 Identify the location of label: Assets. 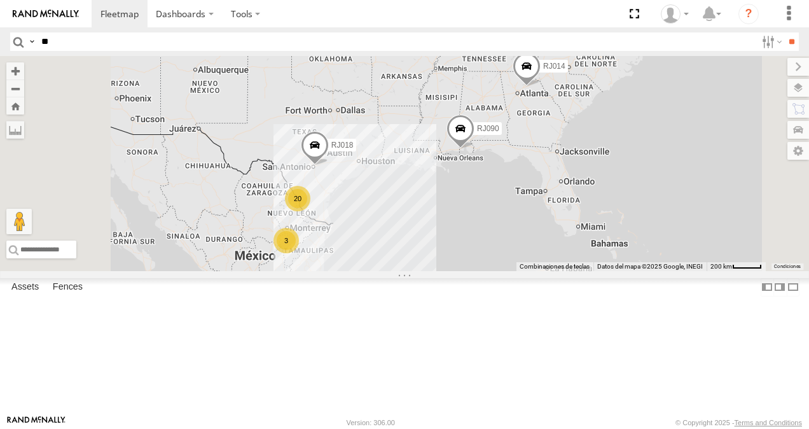
(25, 287).